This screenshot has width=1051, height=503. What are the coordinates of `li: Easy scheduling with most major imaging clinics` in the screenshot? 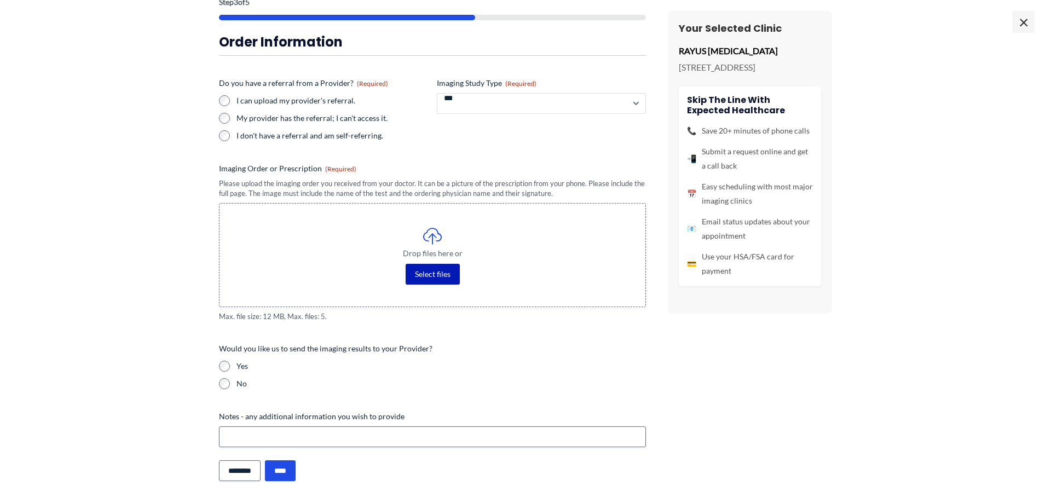 It's located at (750, 194).